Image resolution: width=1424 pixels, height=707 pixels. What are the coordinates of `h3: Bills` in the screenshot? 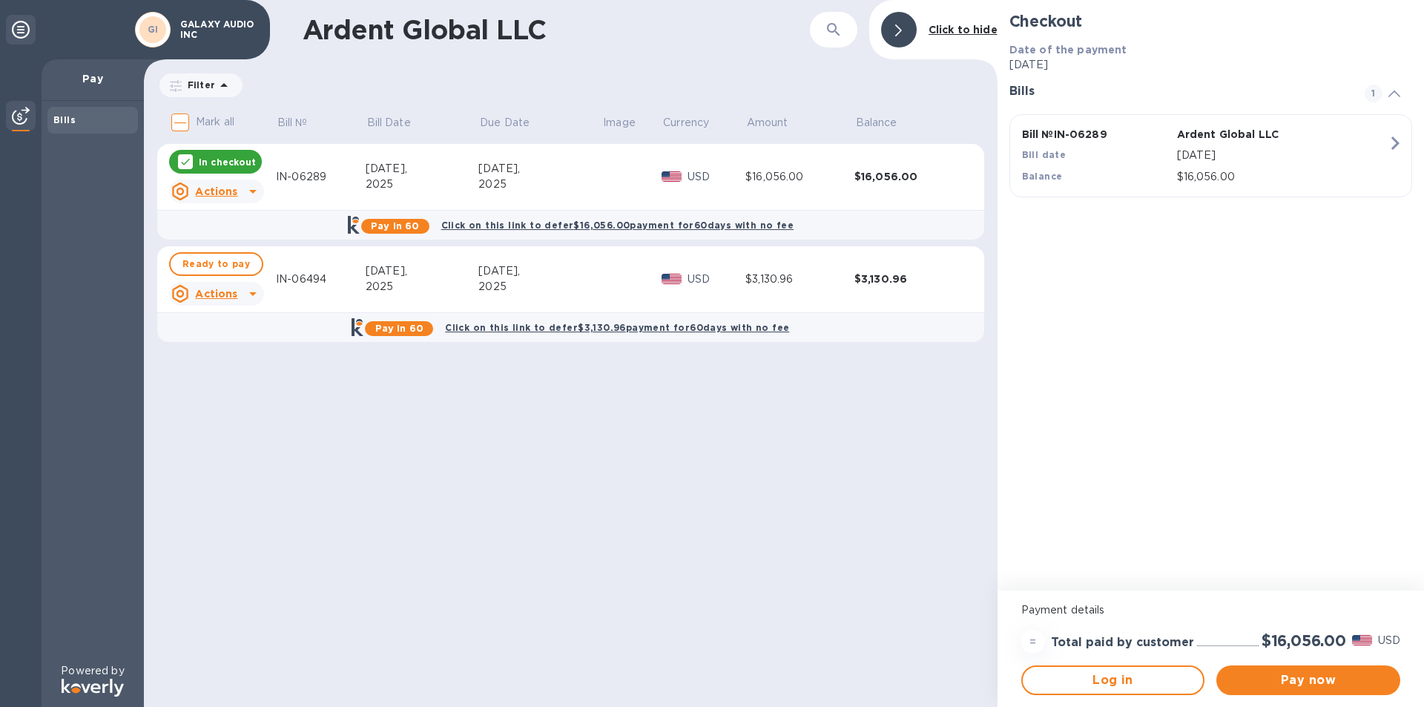 It's located at (1177, 91).